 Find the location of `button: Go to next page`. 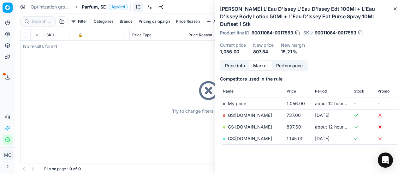

button: Go to next page is located at coordinates (33, 169).